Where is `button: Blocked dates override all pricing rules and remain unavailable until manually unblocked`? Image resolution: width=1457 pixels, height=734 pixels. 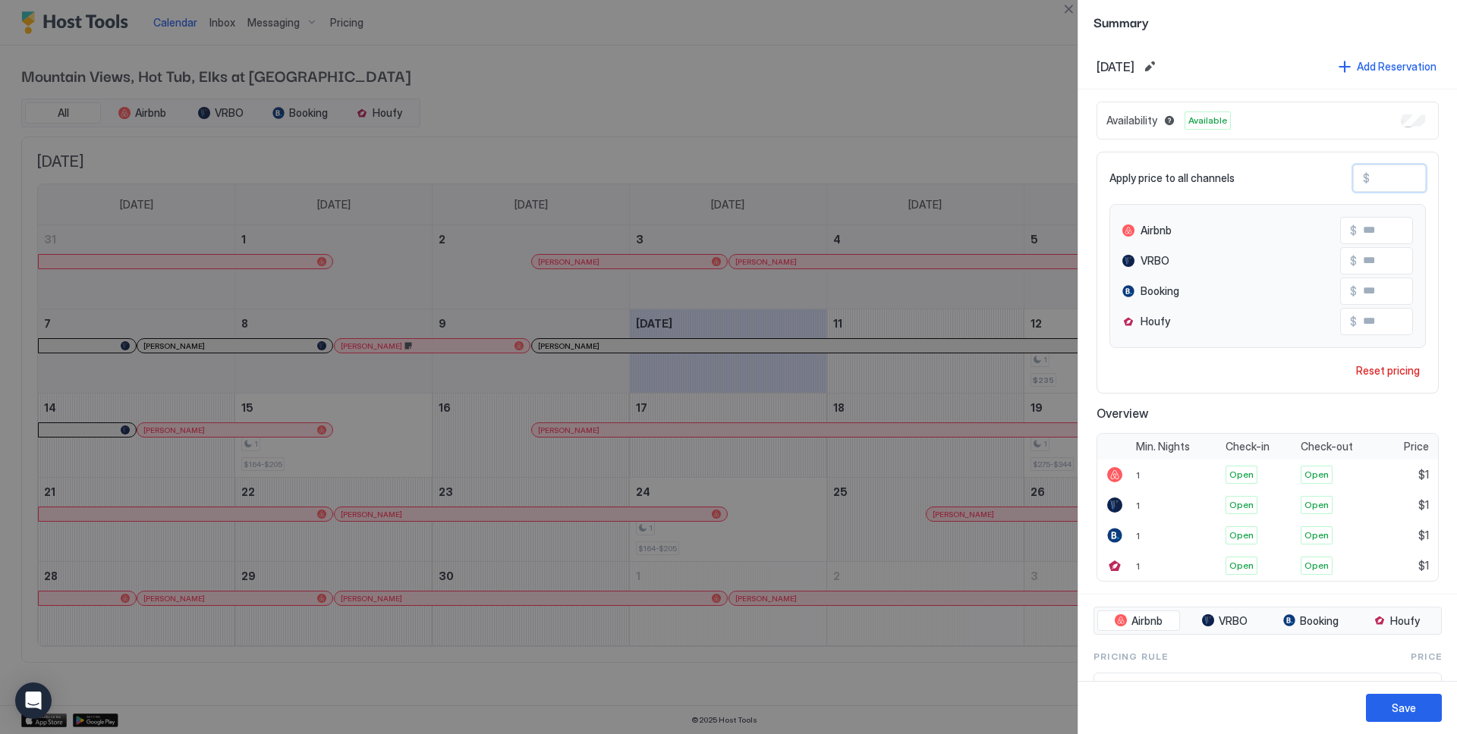 button: Blocked dates override all pricing rules and remain unavailable until manually unblocked is located at coordinates (1169, 121).